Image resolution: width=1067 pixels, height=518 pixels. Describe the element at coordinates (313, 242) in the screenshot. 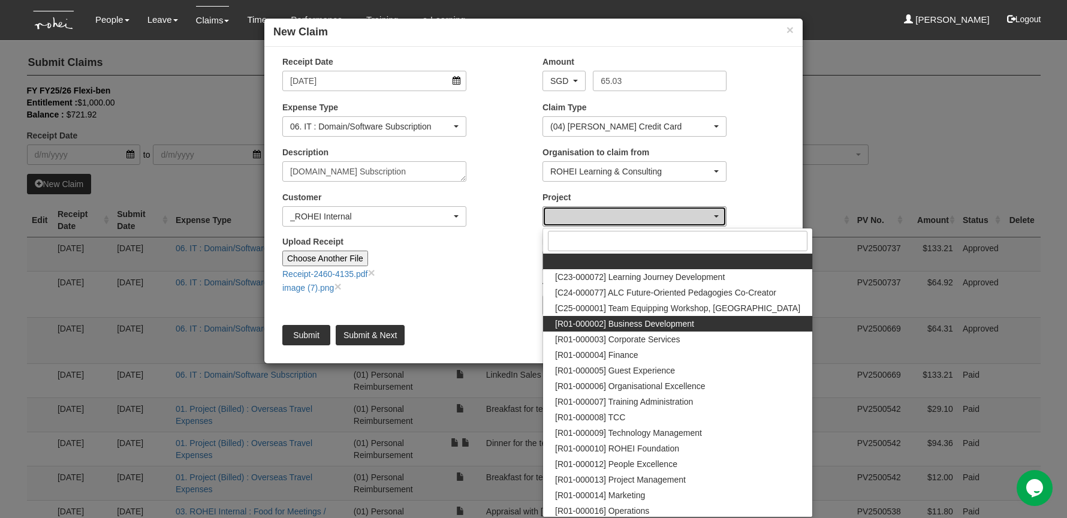

I see `label: Upload Receipt` at that location.